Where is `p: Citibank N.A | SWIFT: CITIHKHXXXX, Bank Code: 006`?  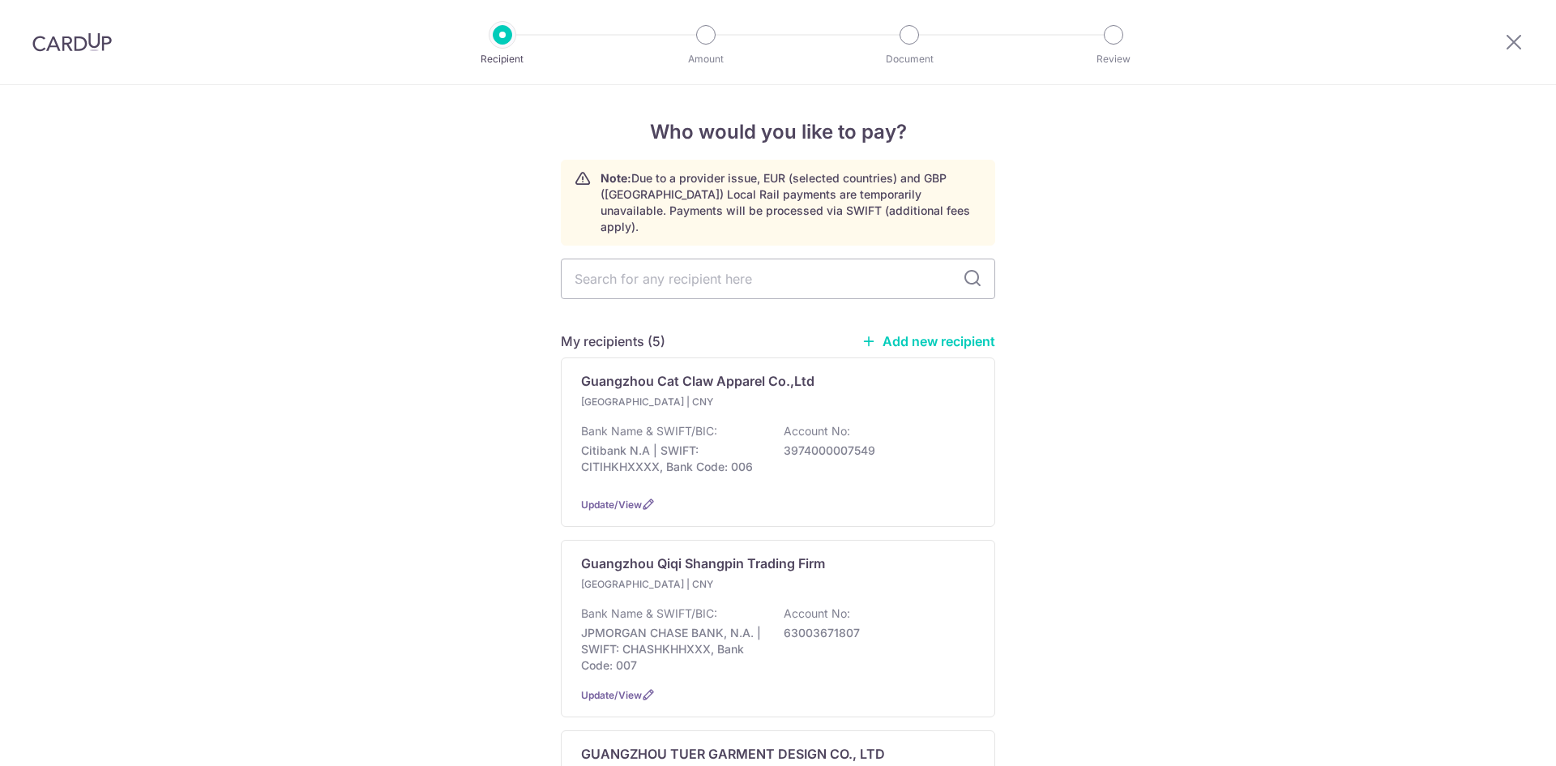
p: Citibank N.A | SWIFT: CITIHKHXXXX, Bank Code: 006 is located at coordinates (672, 459).